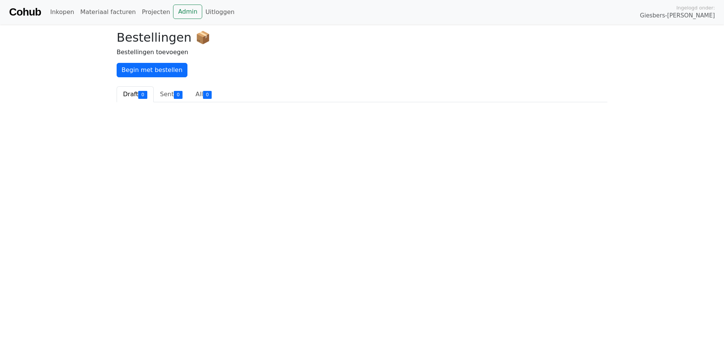 Image resolution: width=724 pixels, height=350 pixels. I want to click on a: Materiaal facturen, so click(108, 12).